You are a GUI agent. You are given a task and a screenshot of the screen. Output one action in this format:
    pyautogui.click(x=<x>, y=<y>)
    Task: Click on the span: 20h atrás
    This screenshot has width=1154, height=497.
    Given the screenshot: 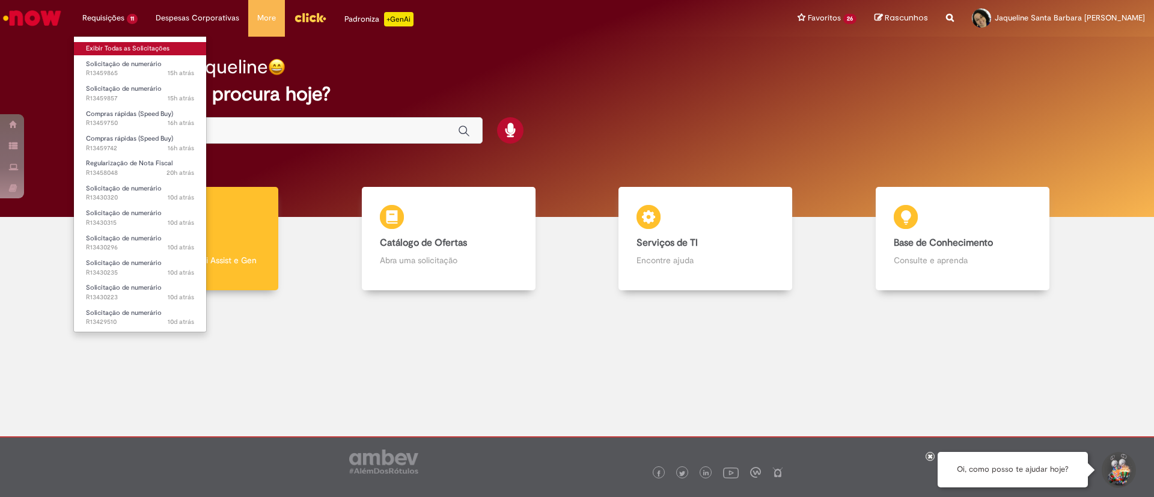 What is the action you would take?
    pyautogui.click(x=180, y=172)
    